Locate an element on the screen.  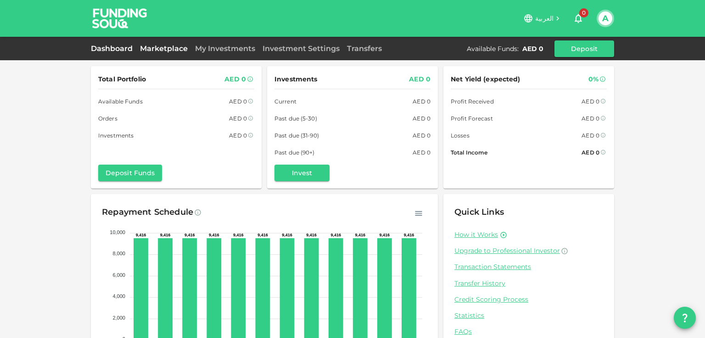
button: Invest is located at coordinates (302, 173).